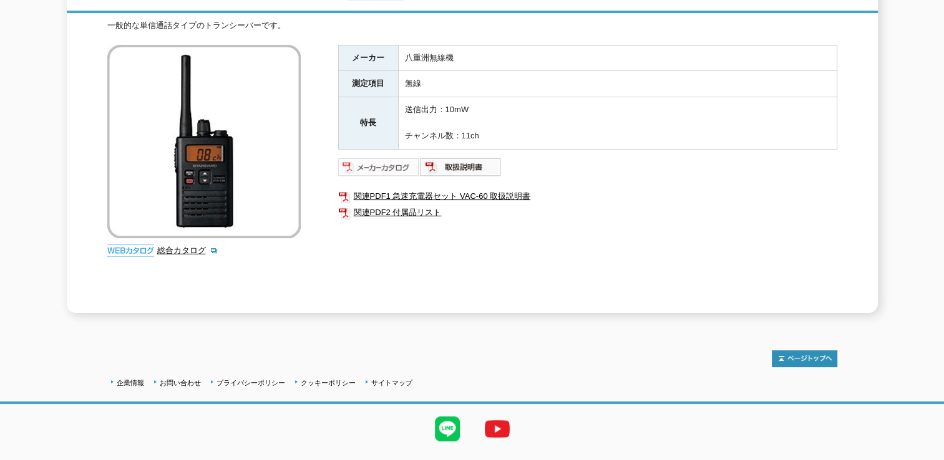  I want to click on img: 取扱説明書, so click(460, 167).